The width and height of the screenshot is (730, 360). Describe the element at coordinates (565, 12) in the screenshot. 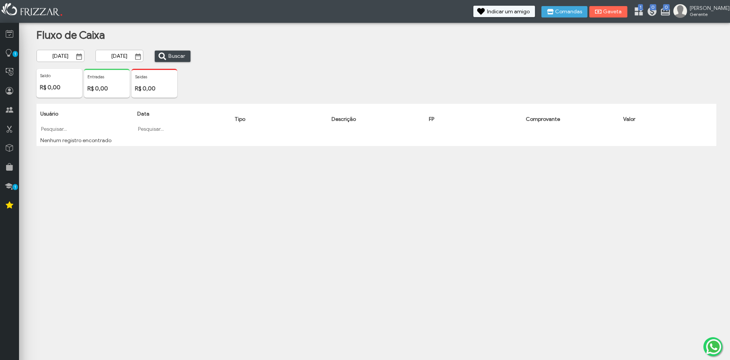

I see `button: Comandas` at that location.